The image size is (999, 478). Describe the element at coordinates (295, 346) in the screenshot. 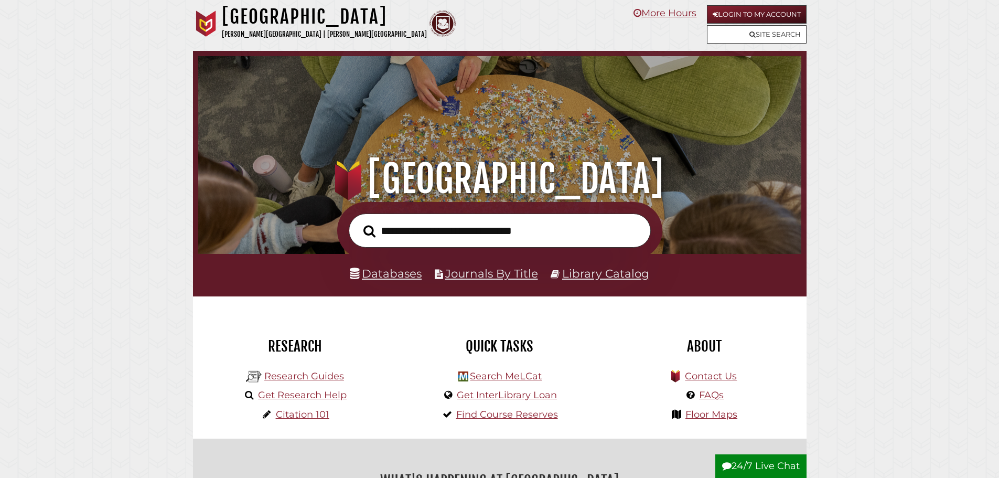

I see `h2: Research` at that location.